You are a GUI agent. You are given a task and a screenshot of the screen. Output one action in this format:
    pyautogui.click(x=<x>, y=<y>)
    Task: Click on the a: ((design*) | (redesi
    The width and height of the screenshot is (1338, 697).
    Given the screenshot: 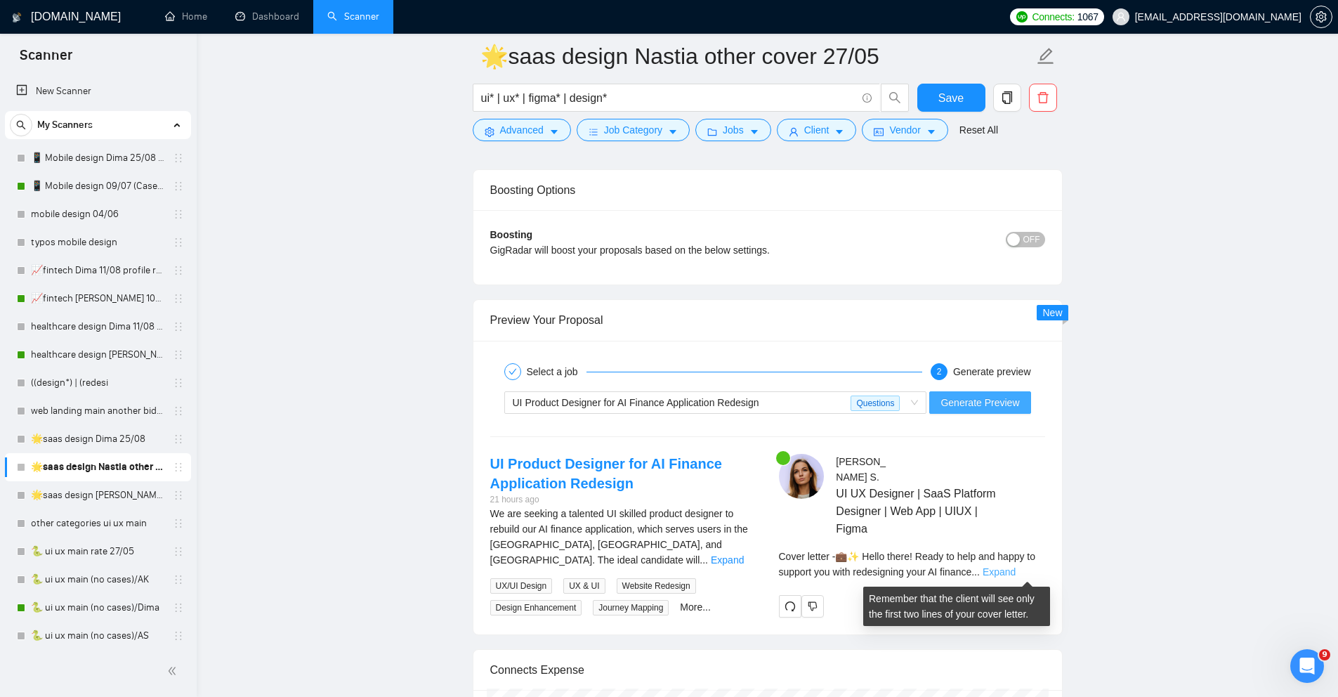 What is the action you would take?
    pyautogui.click(x=98, y=383)
    